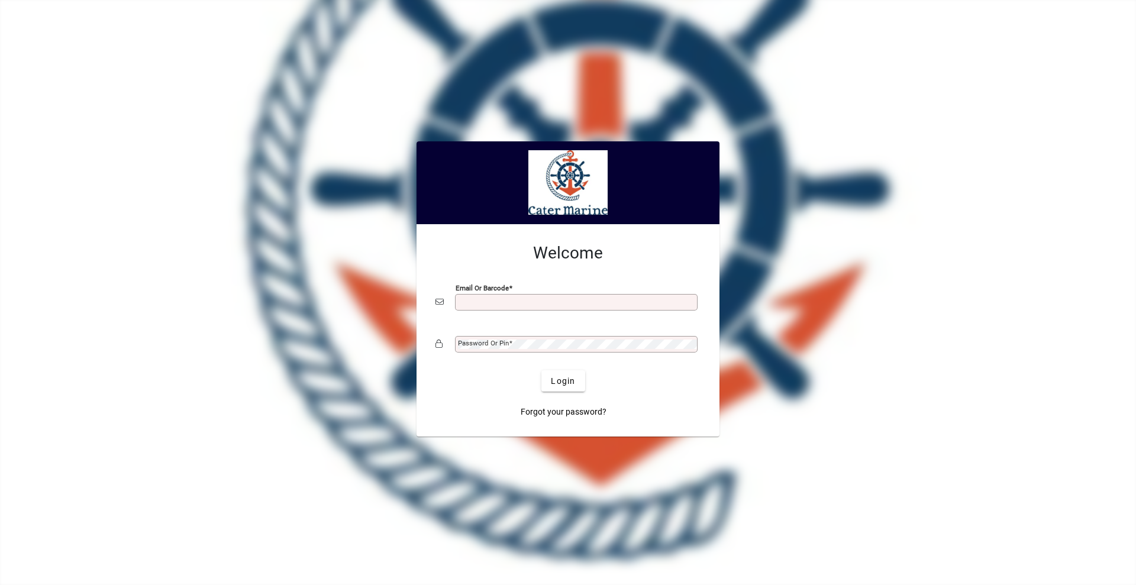  Describe the element at coordinates (563, 412) in the screenshot. I see `span: Forgot your password?` at that location.